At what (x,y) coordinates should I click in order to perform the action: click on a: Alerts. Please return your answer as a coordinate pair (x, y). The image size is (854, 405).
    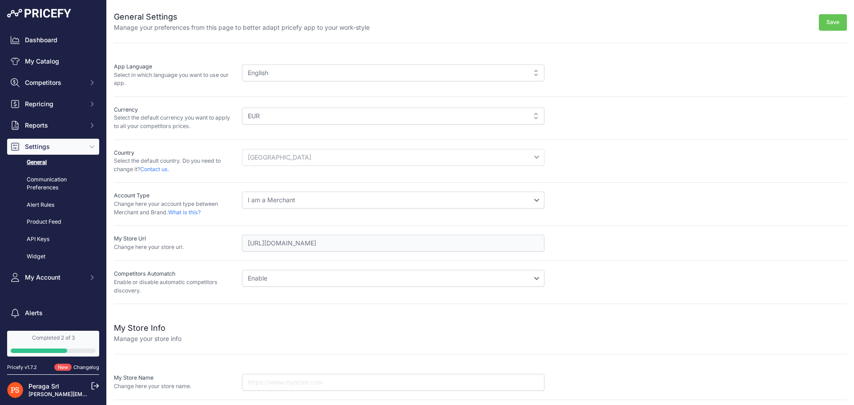
    Looking at the image, I should click on (53, 313).